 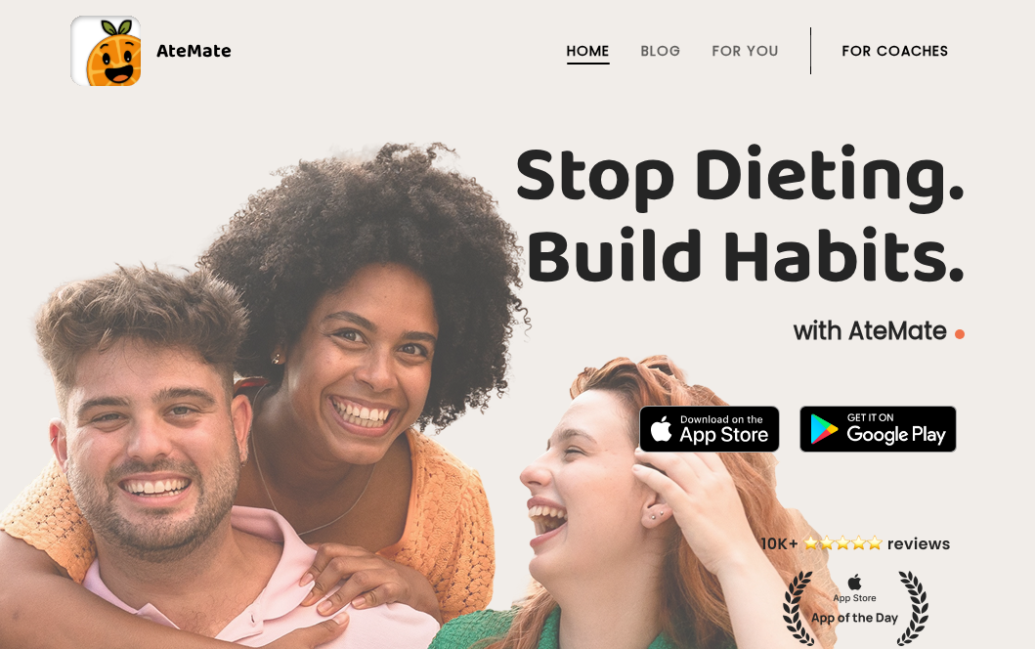 What do you see at coordinates (710, 429) in the screenshot?
I see `img: badge-download-apple.svg` at bounding box center [710, 429].